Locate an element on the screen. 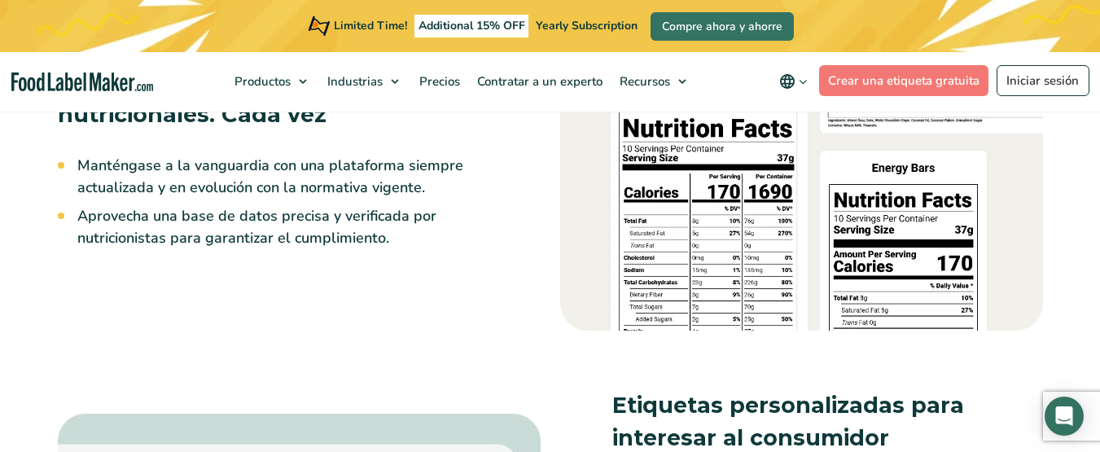  a: Contratar a un experto is located at coordinates (538, 81).